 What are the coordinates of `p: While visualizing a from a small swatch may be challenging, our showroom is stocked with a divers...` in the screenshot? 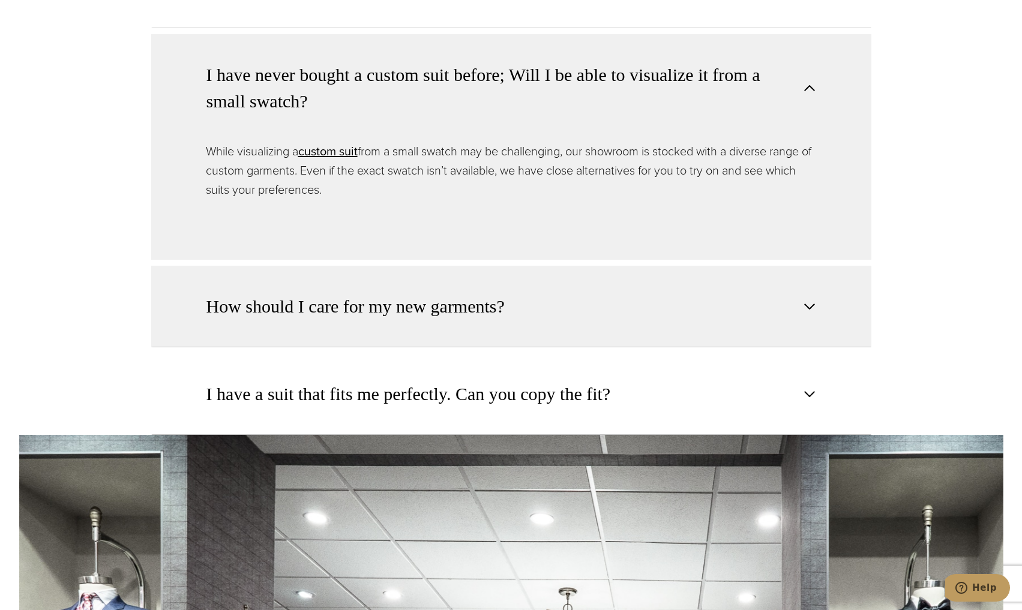 It's located at (511, 170).